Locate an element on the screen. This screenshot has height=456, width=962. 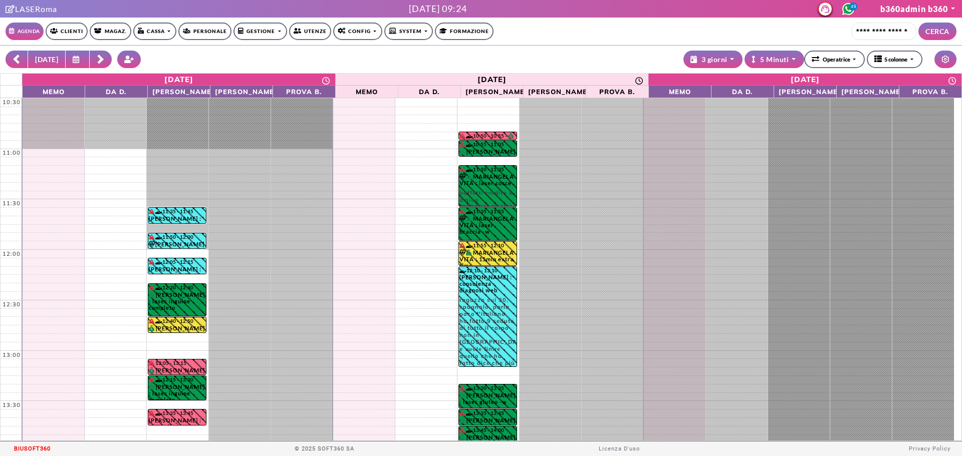
div: 12:40 - 12:50 is located at coordinates (177, 321).